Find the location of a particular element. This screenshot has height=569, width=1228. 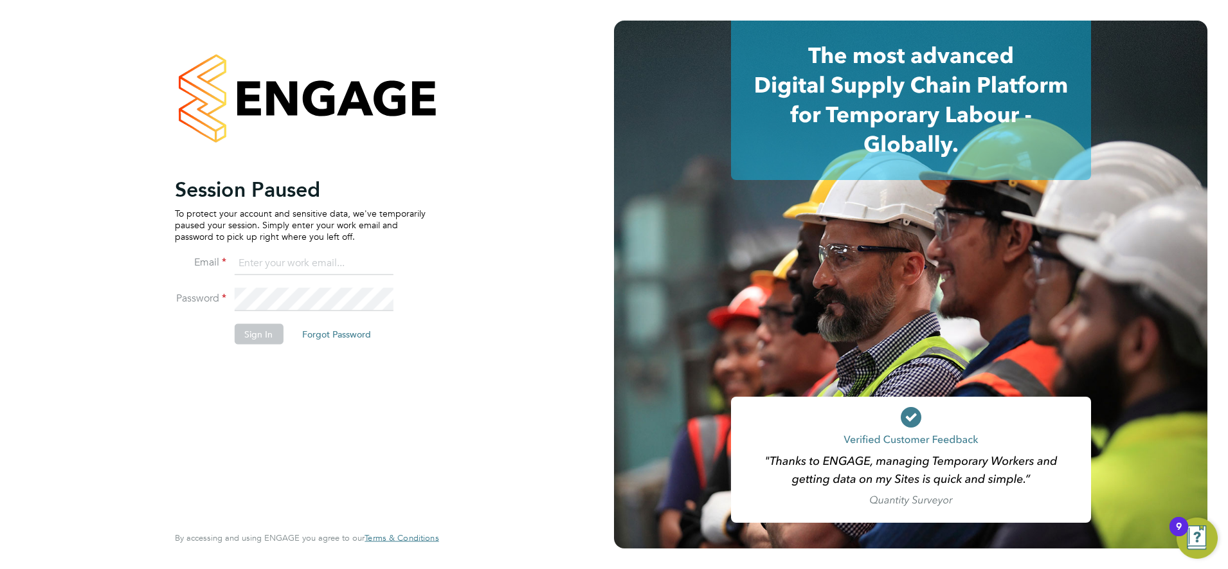

h2: Session Paused is located at coordinates (300, 189).